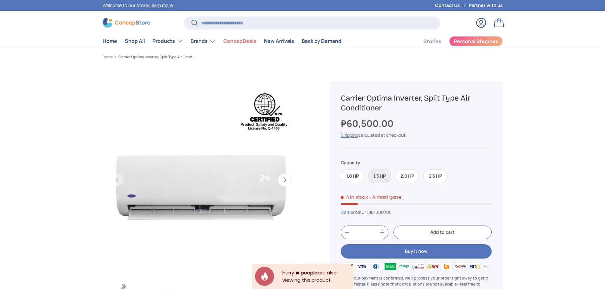  What do you see at coordinates (352, 265) in the screenshot?
I see `div: Close` at bounding box center [352, 265].